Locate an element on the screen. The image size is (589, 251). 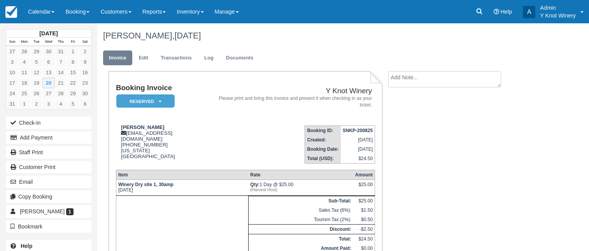
th: Sat is located at coordinates (85, 42).